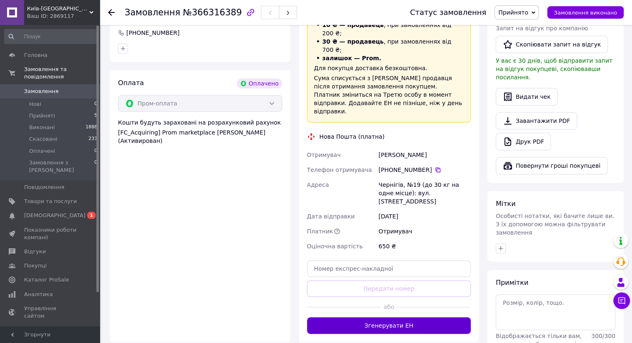 The height and width of the screenshot is (343, 632). What do you see at coordinates (585, 12) in the screenshot?
I see `button: Замовлення виконано` at bounding box center [585, 12].